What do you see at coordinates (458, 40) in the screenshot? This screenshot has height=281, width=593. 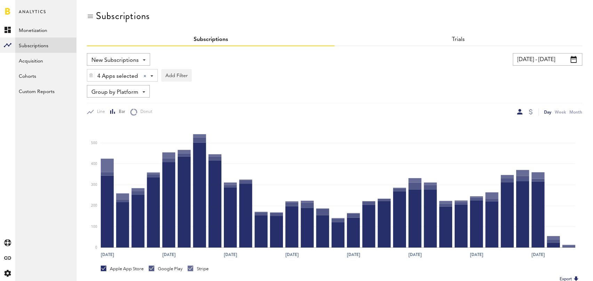 I see `a: Trials` at bounding box center [458, 40].